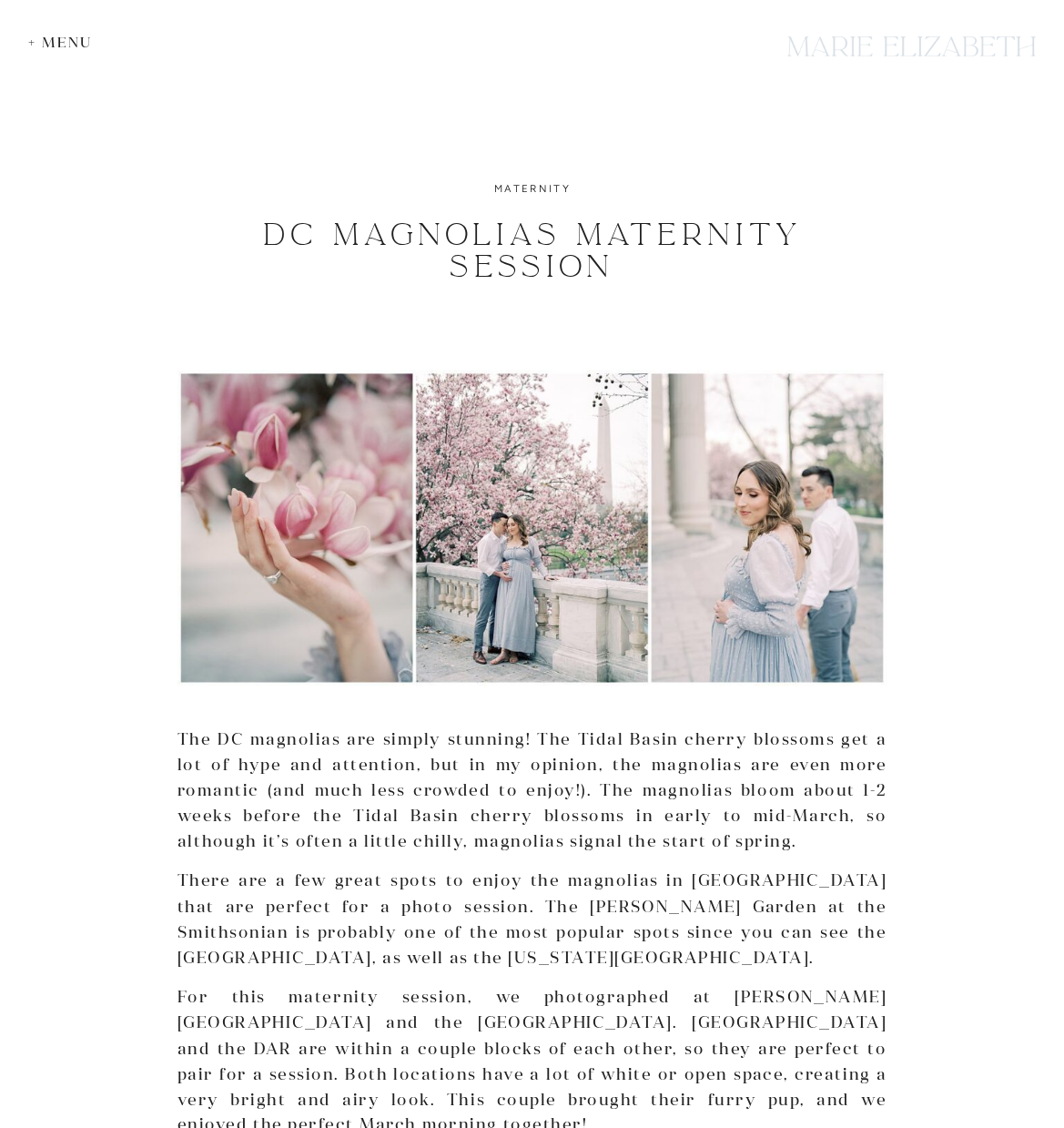 The height and width of the screenshot is (1128, 1064). Describe the element at coordinates (532, 791) in the screenshot. I see `p: The DC magnolias are simply stunning! The Tidal Basin cherry blossoms get a lot of hype and atten...` at that location.